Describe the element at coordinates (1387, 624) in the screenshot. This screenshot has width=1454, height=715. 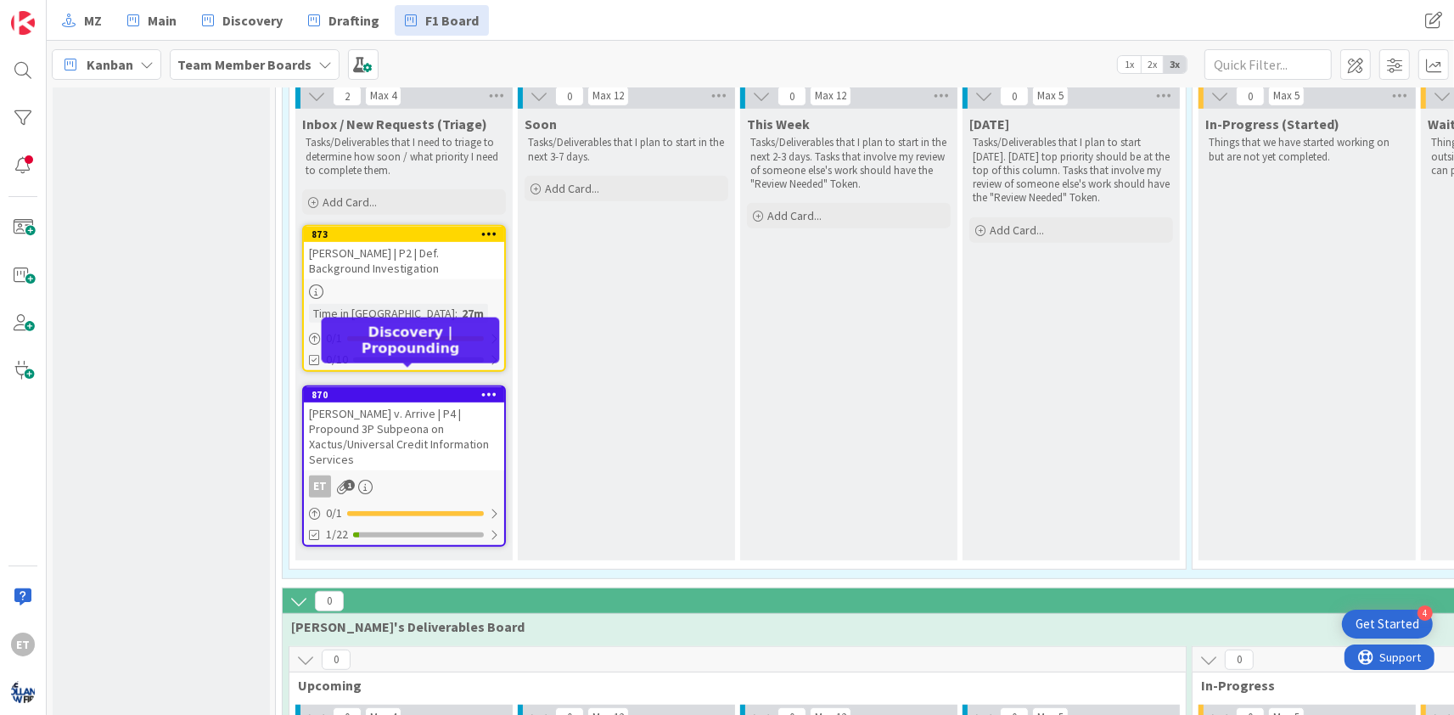
I see `div: Get Started` at that location.